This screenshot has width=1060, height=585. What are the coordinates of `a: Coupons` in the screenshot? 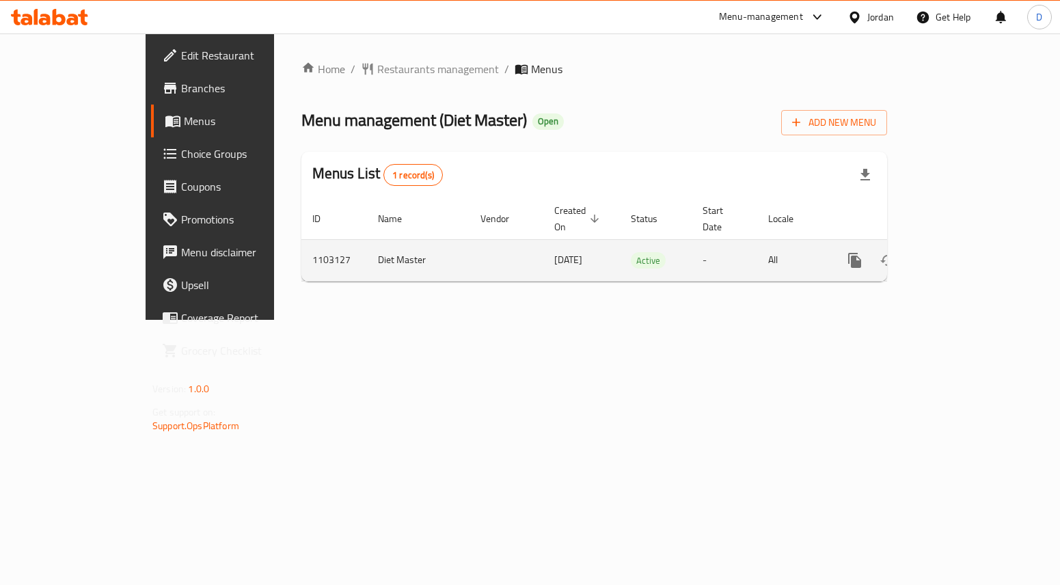 It's located at (236, 187).